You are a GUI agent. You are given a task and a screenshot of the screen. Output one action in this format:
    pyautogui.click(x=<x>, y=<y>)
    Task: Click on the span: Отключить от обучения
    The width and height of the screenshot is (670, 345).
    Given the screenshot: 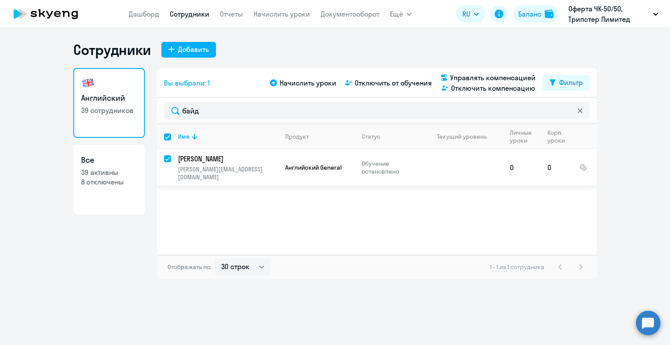 What is the action you would take?
    pyautogui.click(x=393, y=83)
    